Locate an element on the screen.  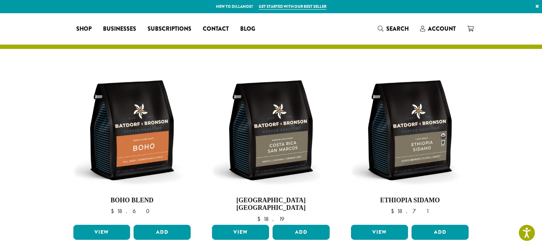
bdi: 18.71 is located at coordinates (410, 211).